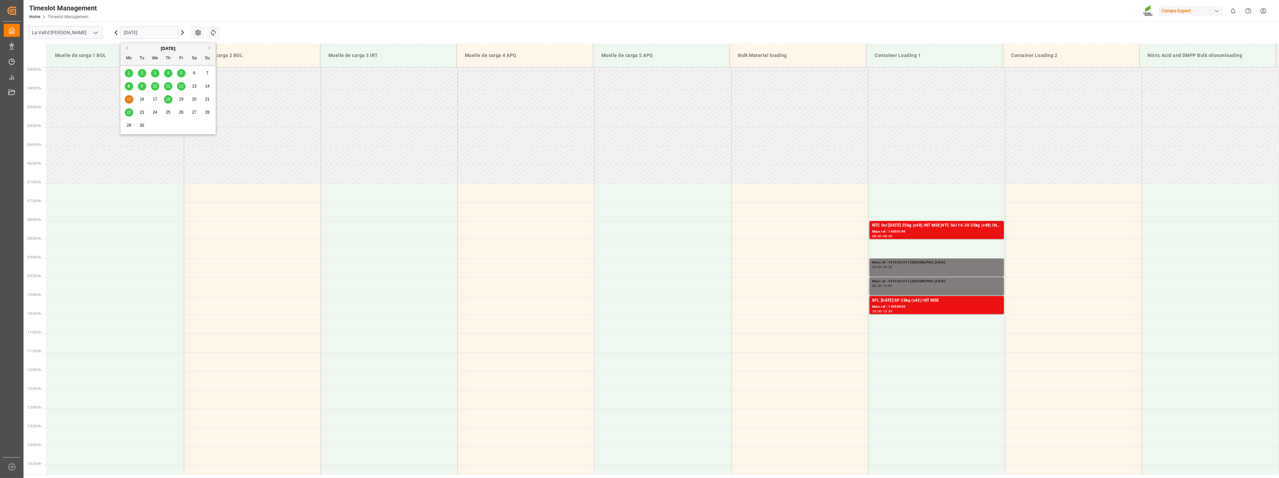 This screenshot has width=1279, height=478. Describe the element at coordinates (34, 145) in the screenshot. I see `span: 06:00 Hr` at that location.